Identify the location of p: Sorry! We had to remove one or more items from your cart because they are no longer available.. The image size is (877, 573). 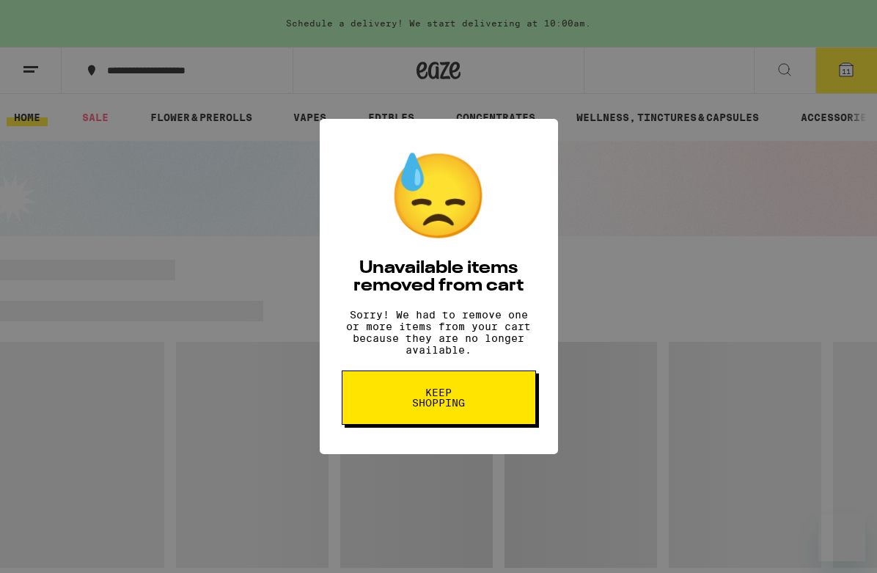
(439, 332).